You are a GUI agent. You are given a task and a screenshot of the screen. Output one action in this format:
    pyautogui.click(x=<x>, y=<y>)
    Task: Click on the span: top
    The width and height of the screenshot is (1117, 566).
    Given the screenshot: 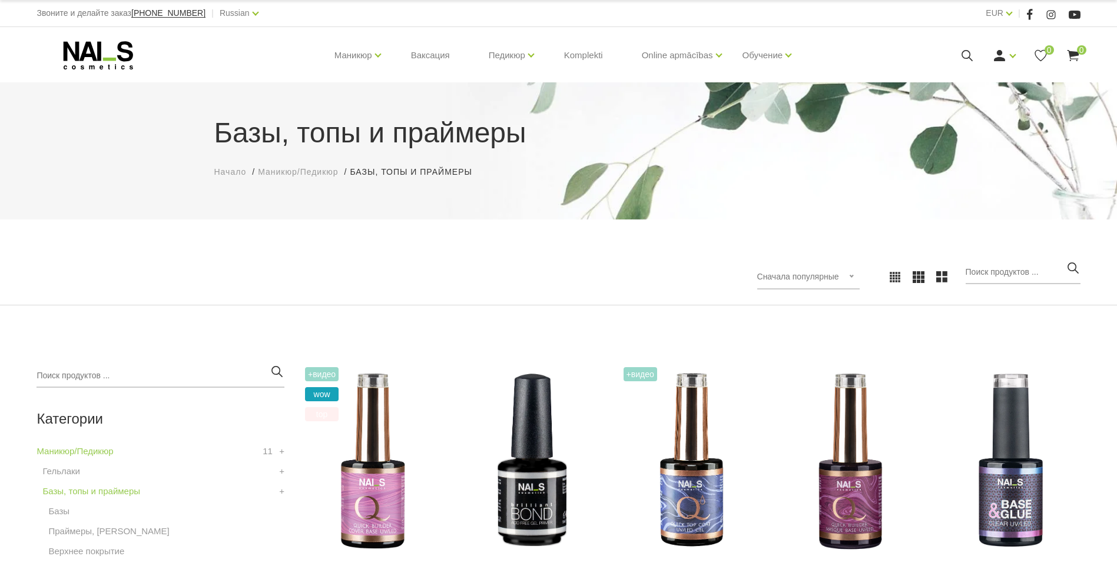 What is the action you would take?
    pyautogui.click(x=321, y=414)
    